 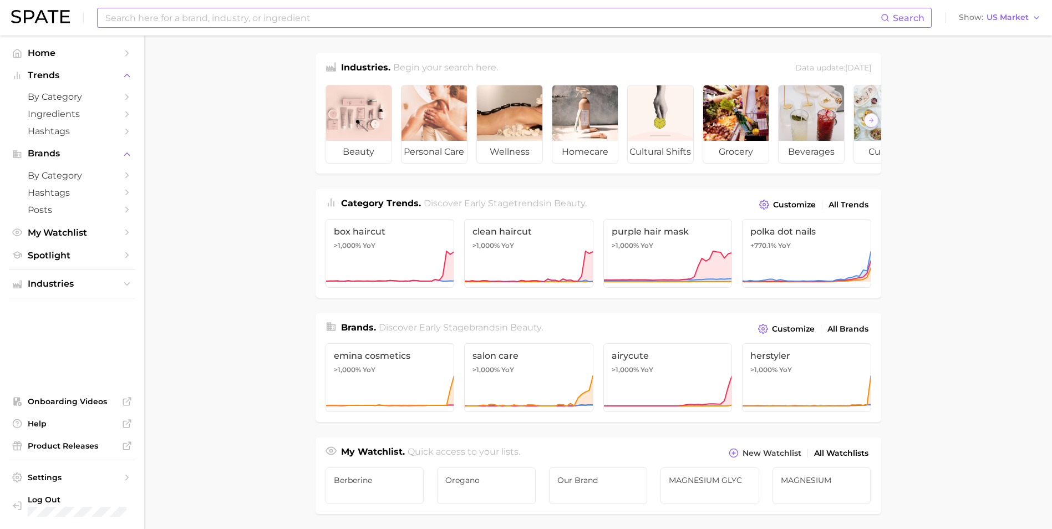 I want to click on span: cultural shifts, so click(x=661, y=152).